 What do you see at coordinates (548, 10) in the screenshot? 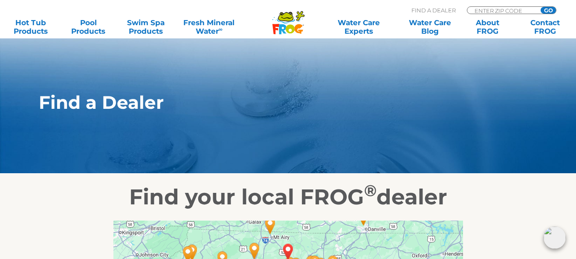
I see `input: GO` at bounding box center [548, 10].